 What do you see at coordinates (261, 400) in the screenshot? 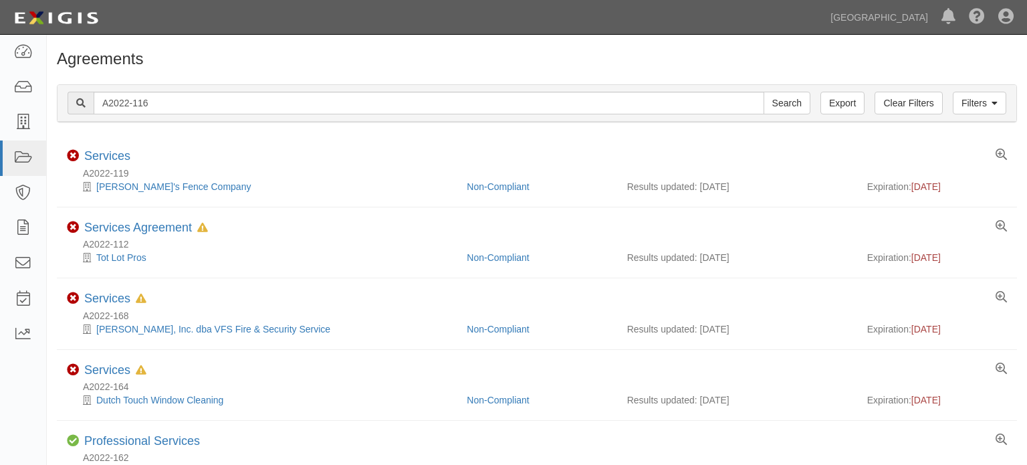
I see `div: Dutch Touch Window Cleaning` at bounding box center [261, 400].